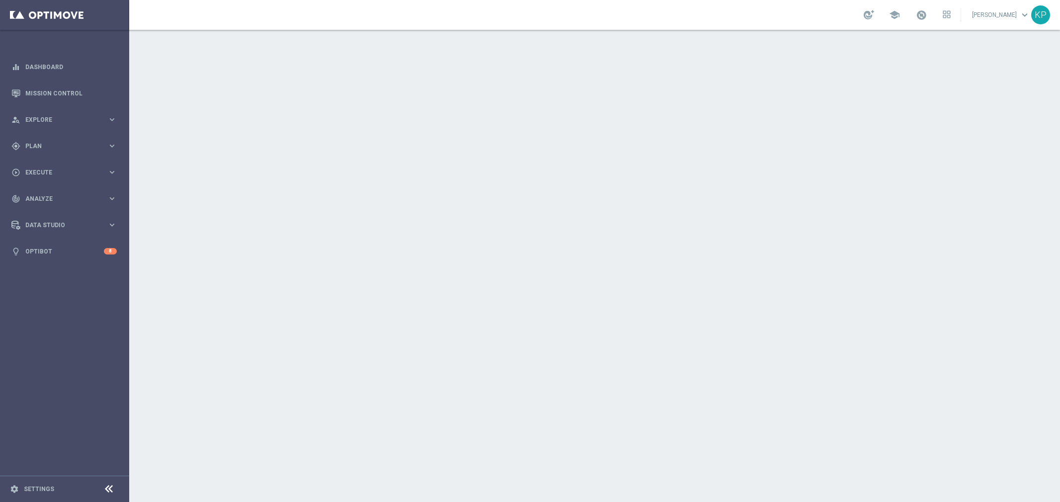 Image resolution: width=1060 pixels, height=502 pixels. What do you see at coordinates (14, 489) in the screenshot?
I see `i: settings` at bounding box center [14, 489].